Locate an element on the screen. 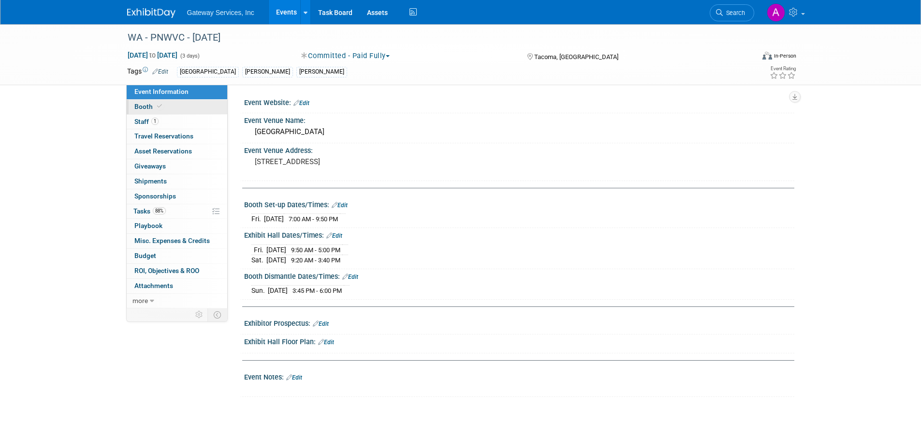 The image size is (921, 441). button: Committed - Paid Fully is located at coordinates (346, 56).